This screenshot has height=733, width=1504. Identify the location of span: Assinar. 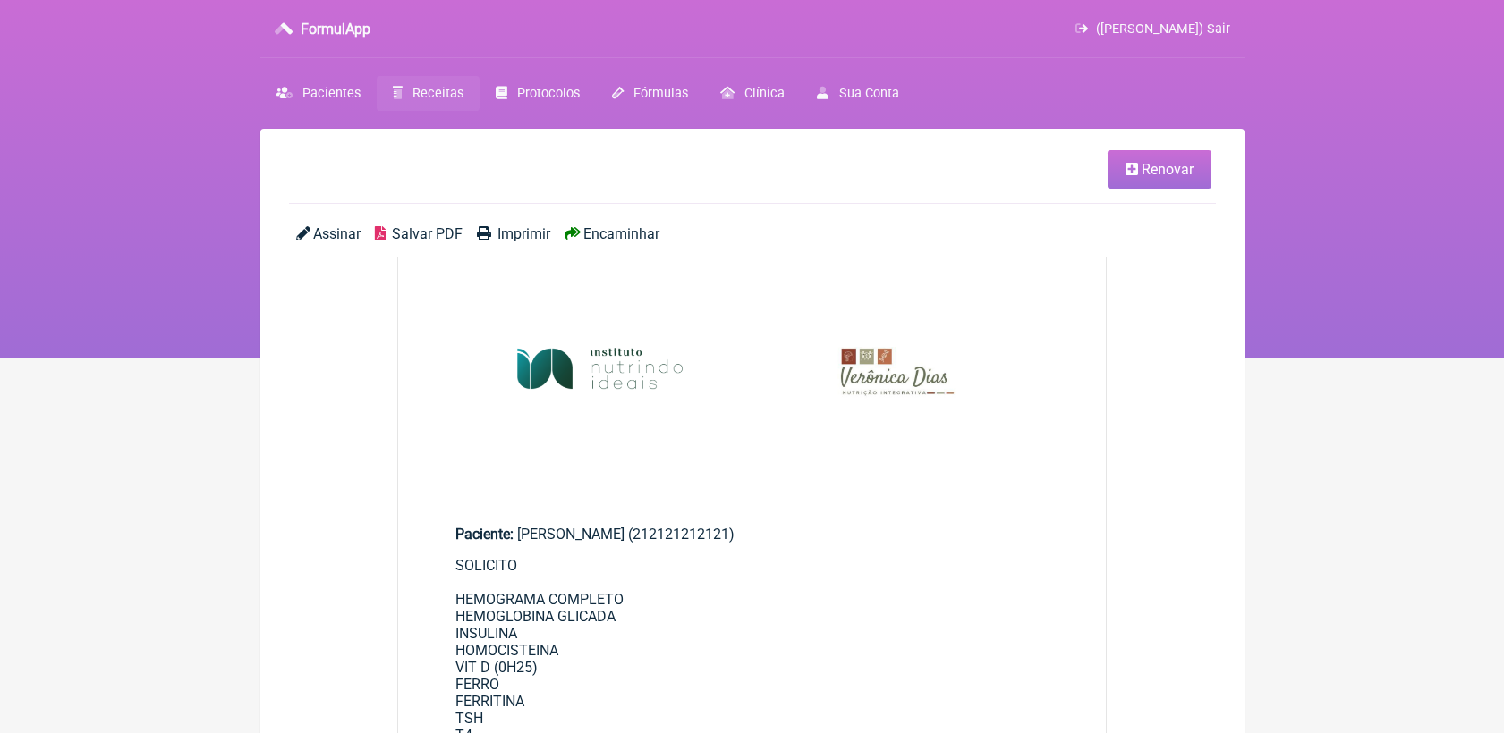
(336, 233).